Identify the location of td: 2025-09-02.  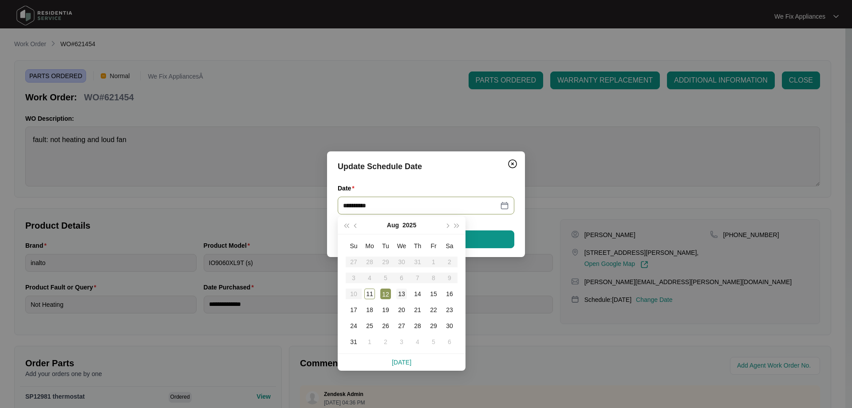
(386, 342).